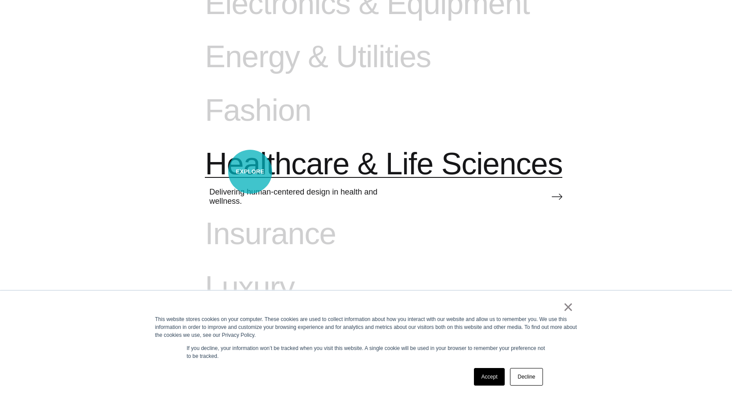  I want to click on p: If you decline, your information won’t be tracked when you visit this website. A single cookie wi..., so click(366, 352).